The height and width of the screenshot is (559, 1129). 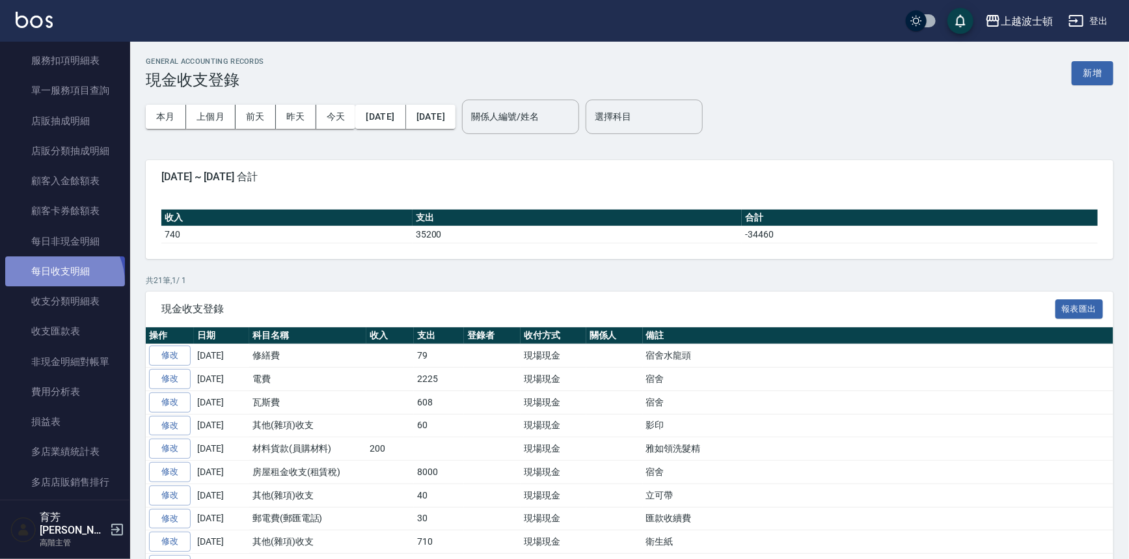 I want to click on td: 匯款收續費, so click(x=878, y=519).